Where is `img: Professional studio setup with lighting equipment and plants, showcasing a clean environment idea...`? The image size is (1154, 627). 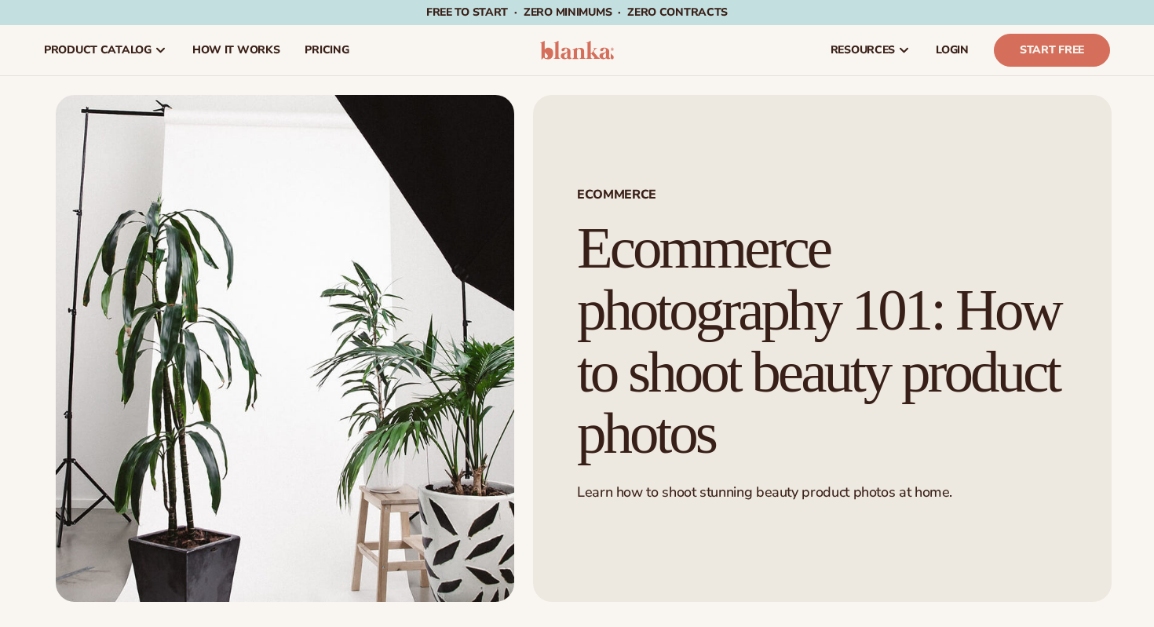 img: Professional studio setup with lighting equipment and plants, showcasing a clean environment idea... is located at coordinates (285, 349).